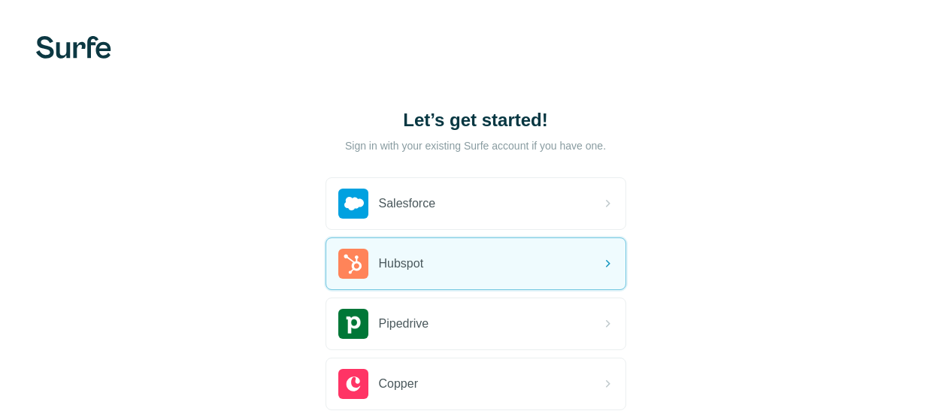 Image resolution: width=951 pixels, height=414 pixels. What do you see at coordinates (476, 120) in the screenshot?
I see `h1: Let’s get started!` at bounding box center [476, 120].